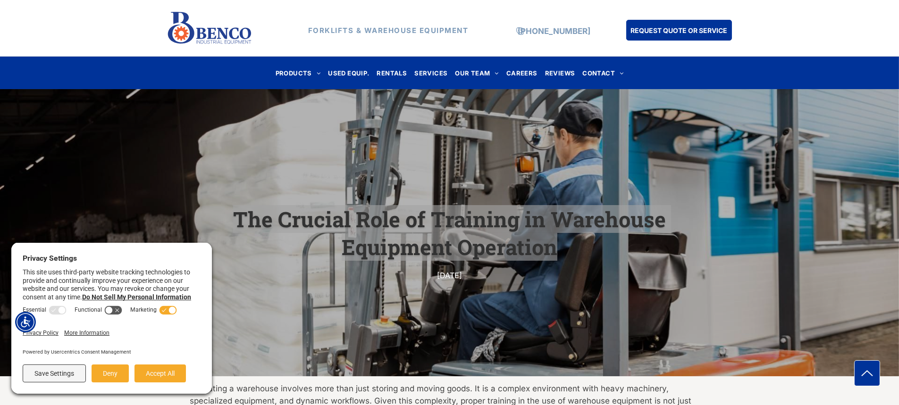 Image resolution: width=899 pixels, height=405 pixels. What do you see at coordinates (389, 30) in the screenshot?
I see `strong: FORKLIFTS & WAREHOUSE EQUIPMENT` at bounding box center [389, 30].